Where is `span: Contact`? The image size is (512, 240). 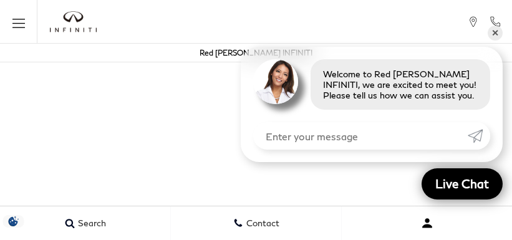 span: Contact is located at coordinates (261, 223).